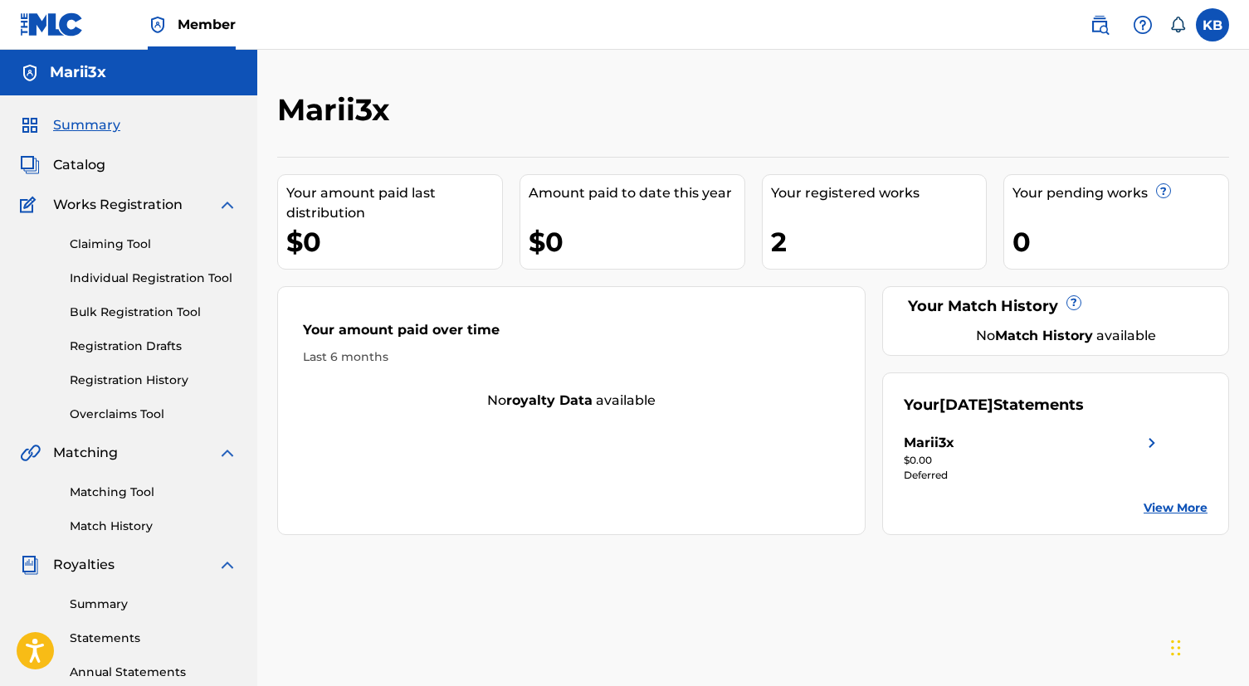  Describe the element at coordinates (394, 203) in the screenshot. I see `div: Your amount paid last distribution` at that location.